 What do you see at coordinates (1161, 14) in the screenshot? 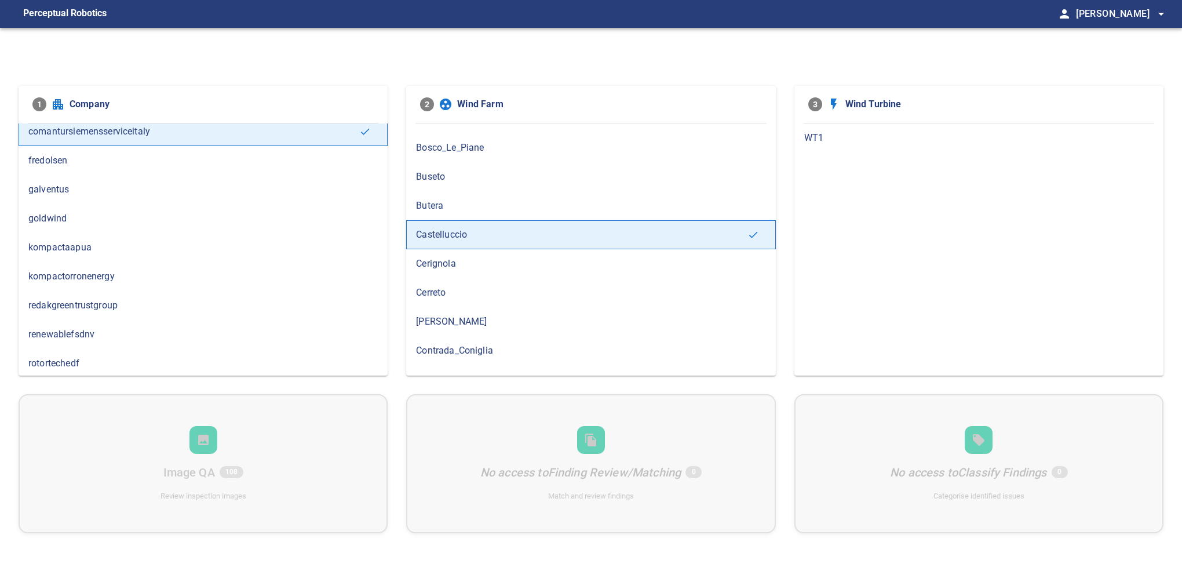
I see `span: arrow_drop_down` at bounding box center [1161, 14].